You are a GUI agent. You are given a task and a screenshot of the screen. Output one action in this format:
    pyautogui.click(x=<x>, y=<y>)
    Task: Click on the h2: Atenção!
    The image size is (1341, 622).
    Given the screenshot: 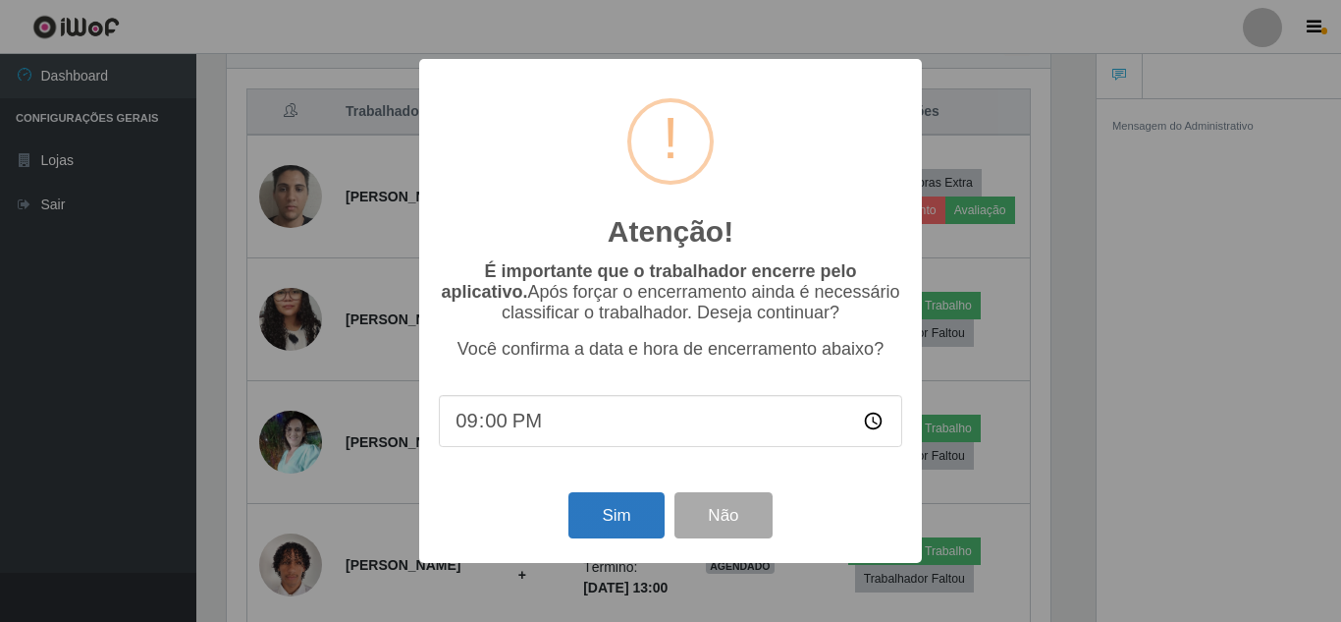 What is the action you would take?
    pyautogui.click(x=671, y=232)
    